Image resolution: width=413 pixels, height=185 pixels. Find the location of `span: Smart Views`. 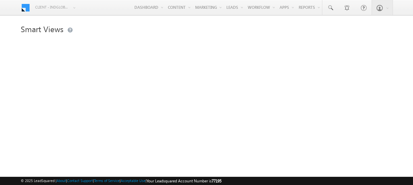

span: Smart Views is located at coordinates (42, 29).